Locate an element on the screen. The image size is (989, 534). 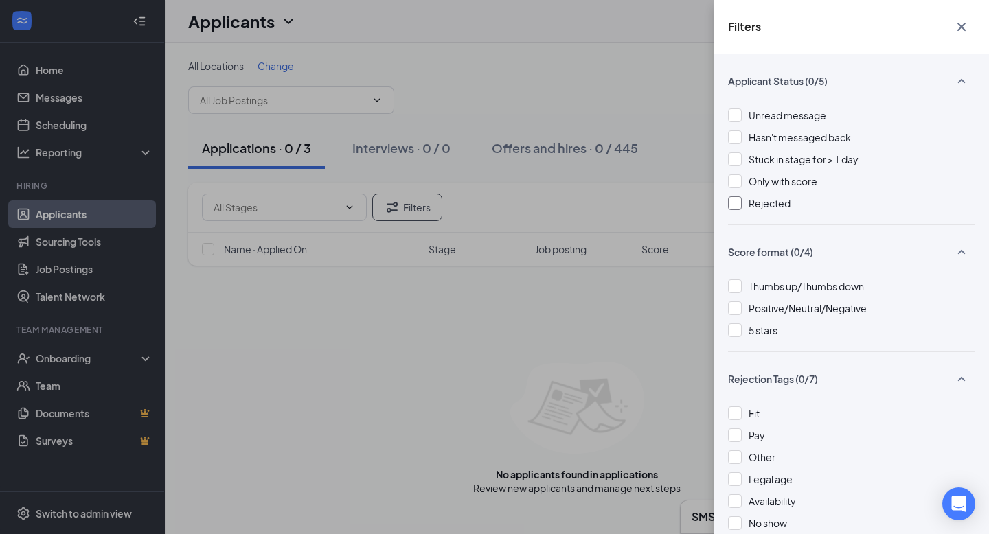
span: Pay is located at coordinates (757, 436).